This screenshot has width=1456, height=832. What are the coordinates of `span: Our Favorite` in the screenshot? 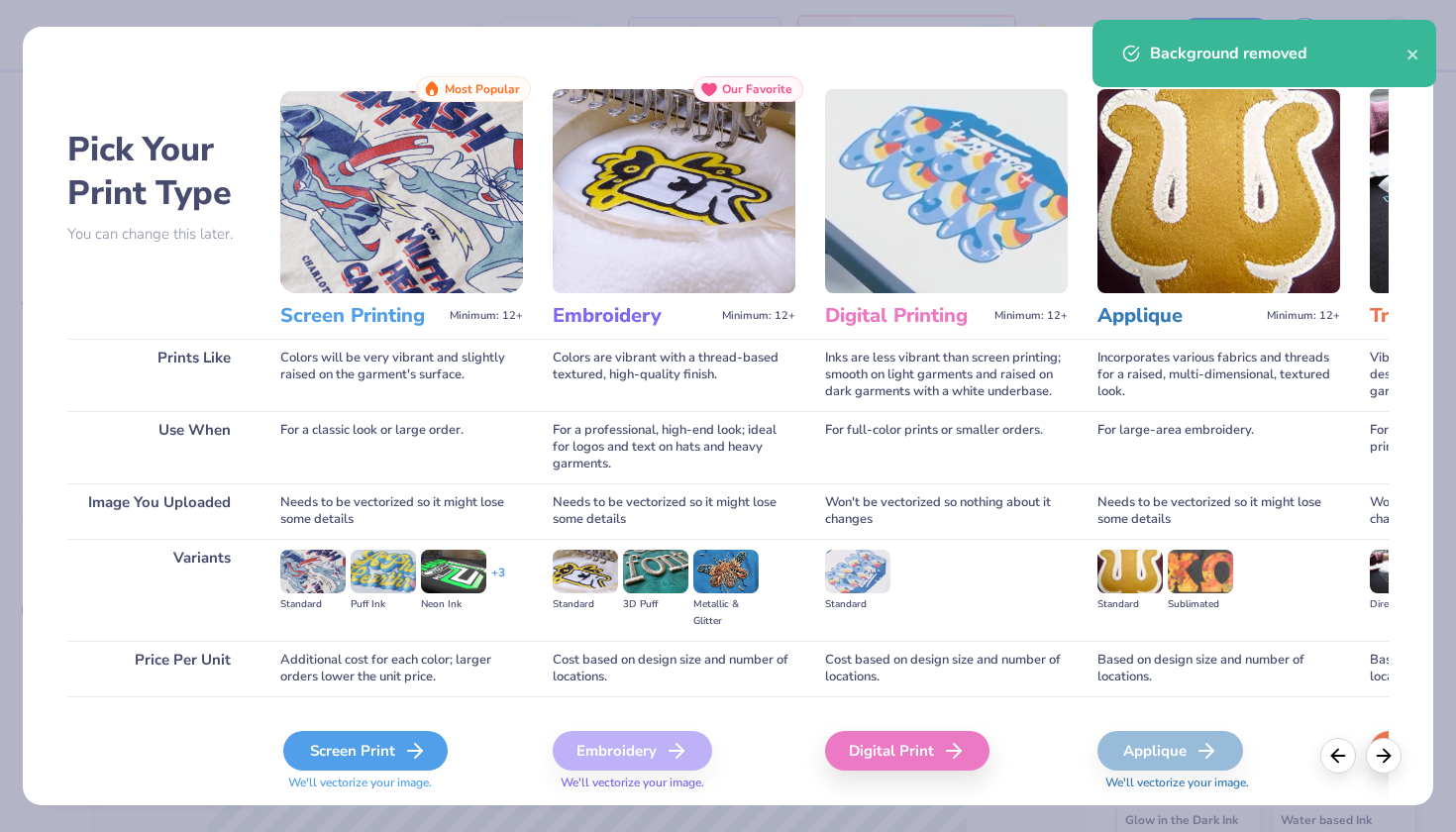 It's located at (756, 89).